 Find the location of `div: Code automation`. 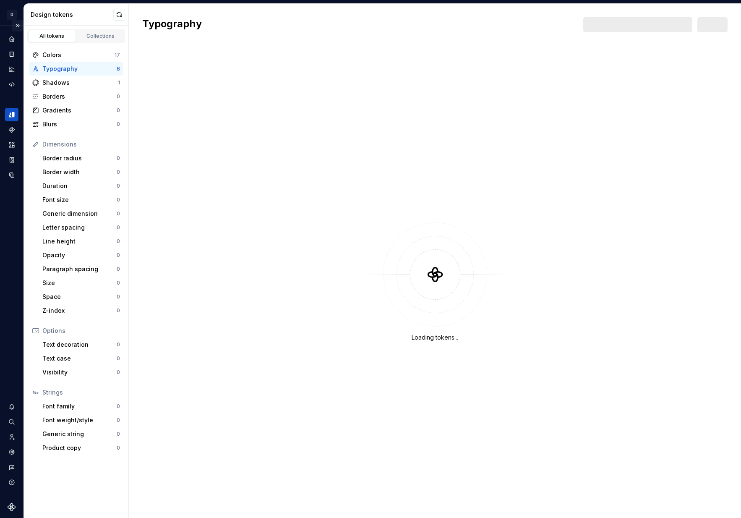

div: Code automation is located at coordinates (12, 84).